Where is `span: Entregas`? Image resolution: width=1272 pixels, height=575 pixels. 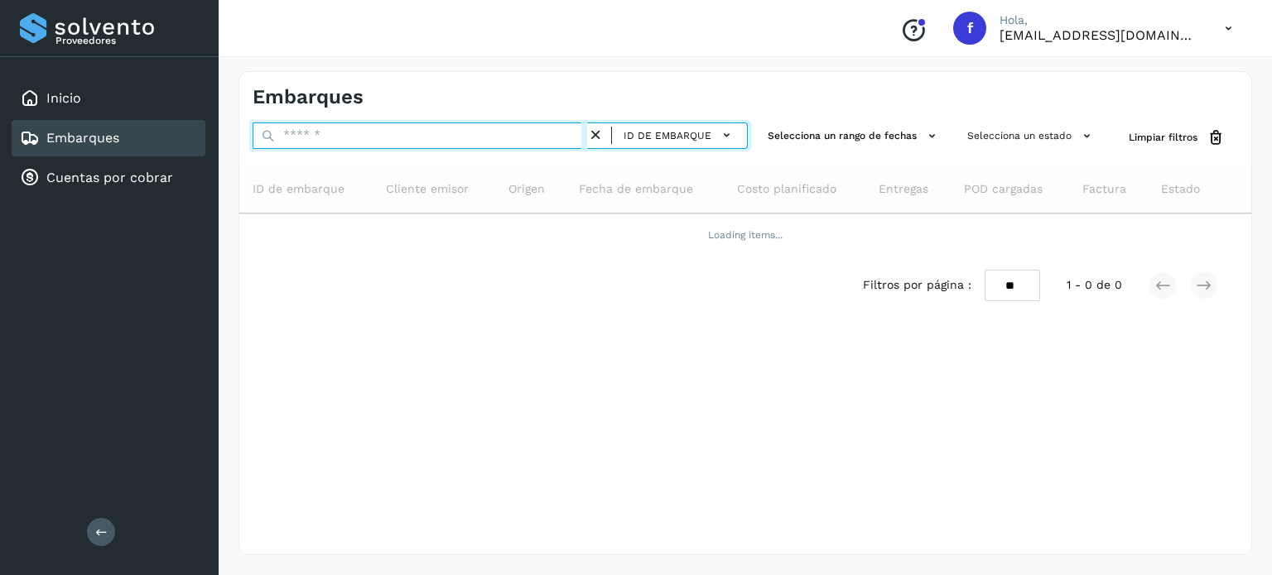 span: Entregas is located at coordinates (903, 189).